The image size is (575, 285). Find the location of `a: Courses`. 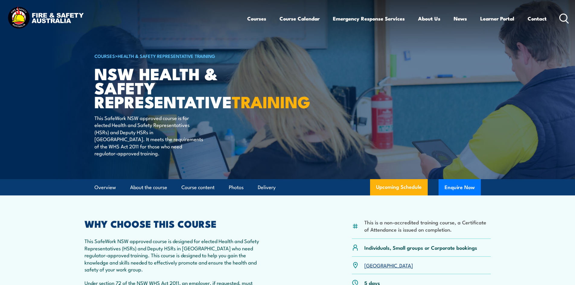

a: Courses is located at coordinates (256, 18).